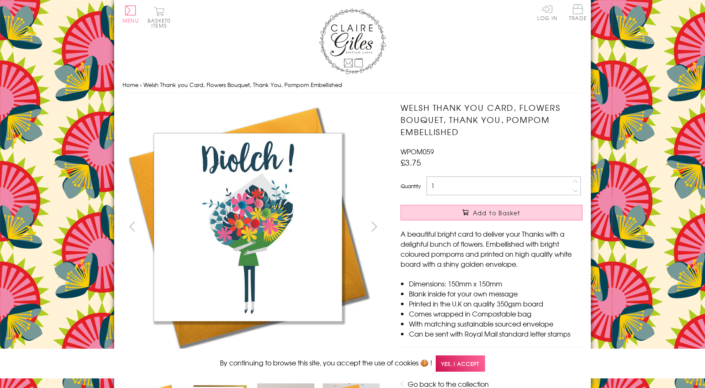  What do you see at coordinates (496, 284) in the screenshot?
I see `li: Dimensions: 150mm x 150mm` at bounding box center [496, 284].